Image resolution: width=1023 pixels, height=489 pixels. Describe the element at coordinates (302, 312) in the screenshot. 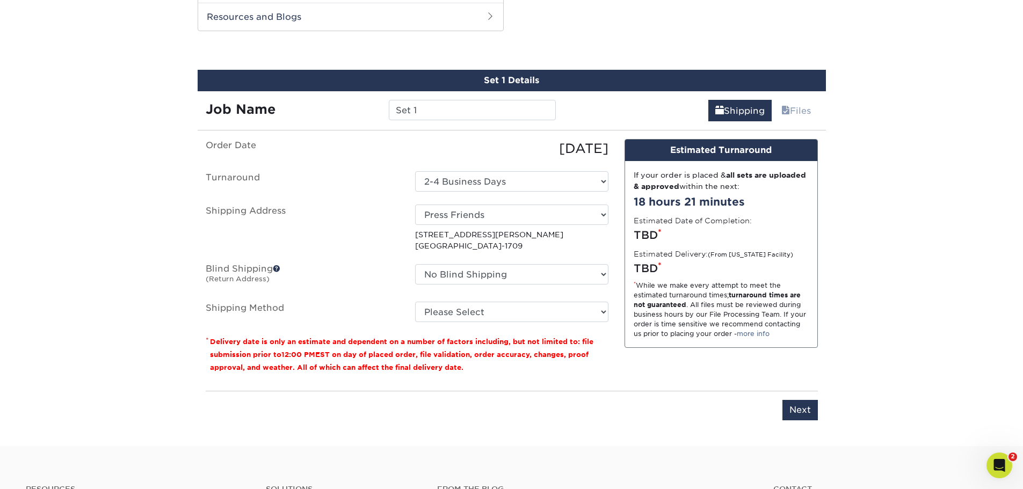

I see `label: Shipping Method` at that location.